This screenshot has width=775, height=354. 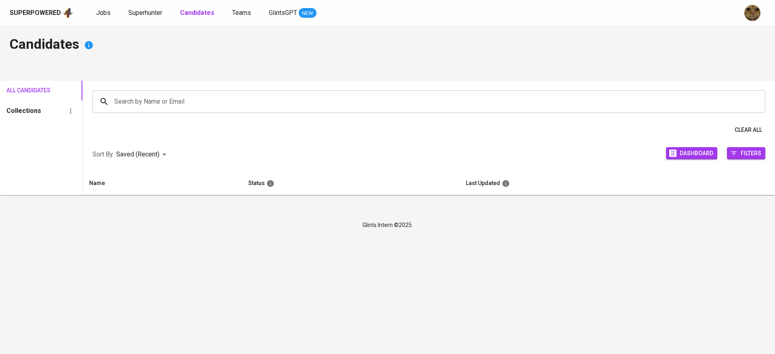 What do you see at coordinates (138, 155) in the screenshot?
I see `p: Saved (Recent)` at bounding box center [138, 155].